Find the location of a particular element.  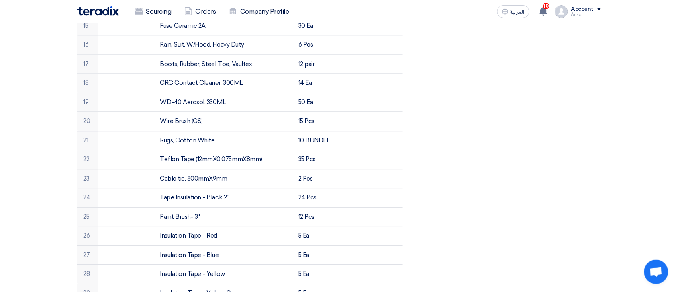

td: Insulation Tape - Red is located at coordinates (222, 236).